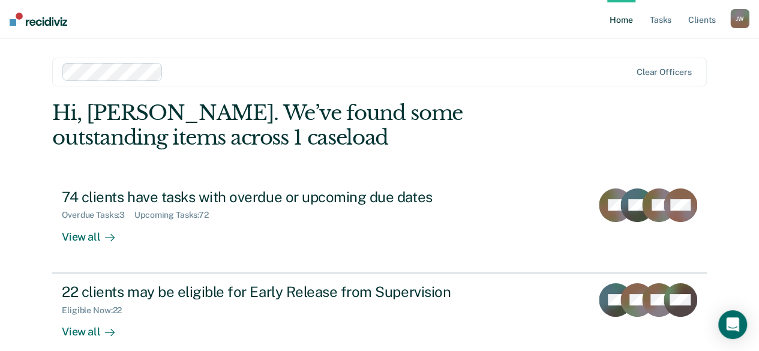 Image resolution: width=759 pixels, height=351 pixels. I want to click on div: 22 clients may be eligible for Early Release from Supervision, so click(272, 292).